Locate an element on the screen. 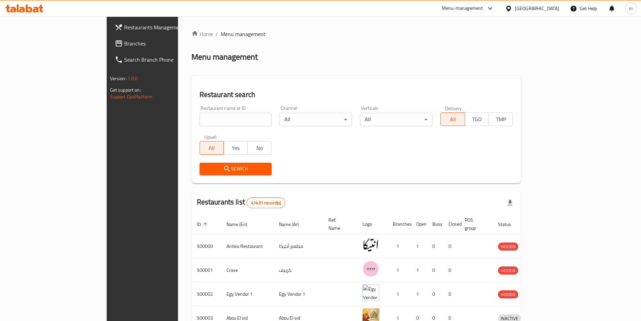  th: Closed is located at coordinates (451, 224).